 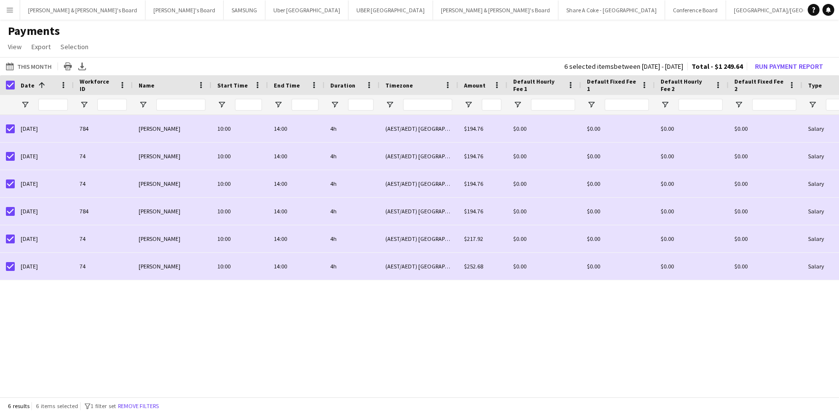 I want to click on span: Default Hourly Fee 1, so click(x=538, y=85).